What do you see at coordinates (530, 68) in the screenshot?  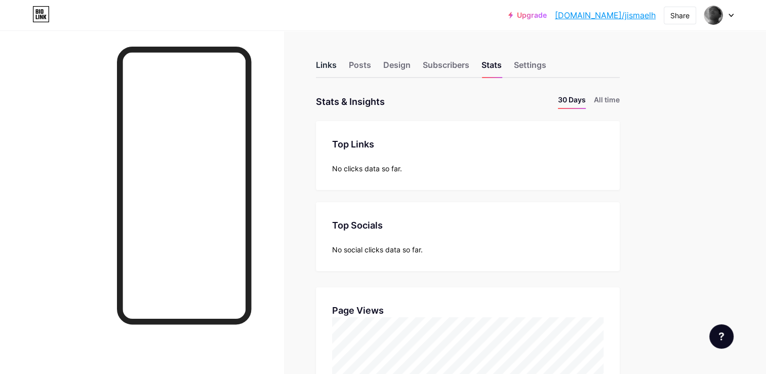 I see `div: Settings` at bounding box center [530, 68].